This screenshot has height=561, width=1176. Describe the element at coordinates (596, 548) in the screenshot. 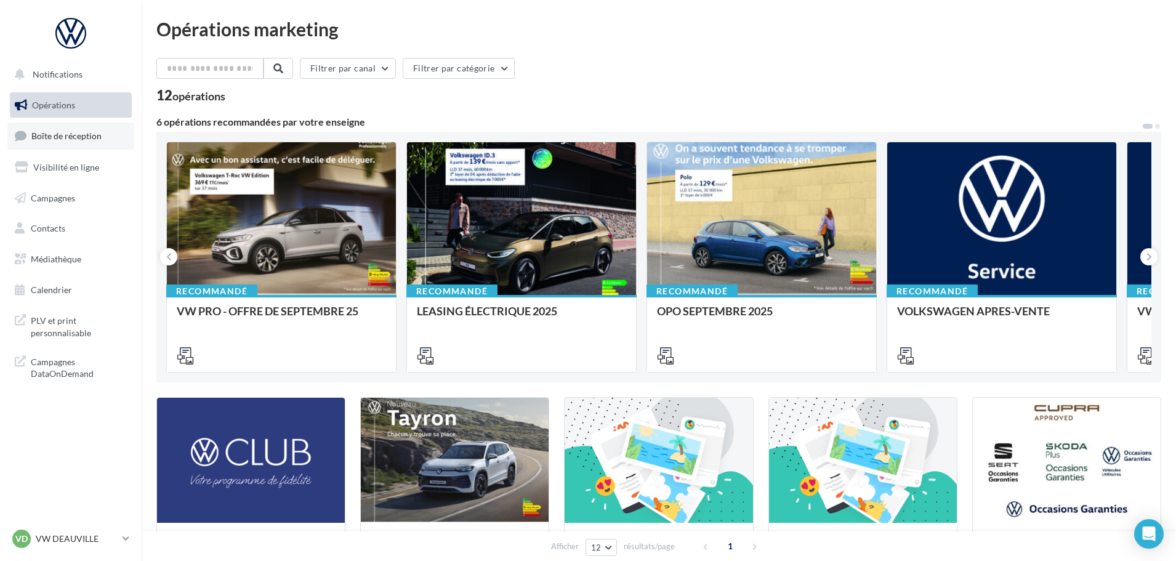

I see `span: 12` at that location.